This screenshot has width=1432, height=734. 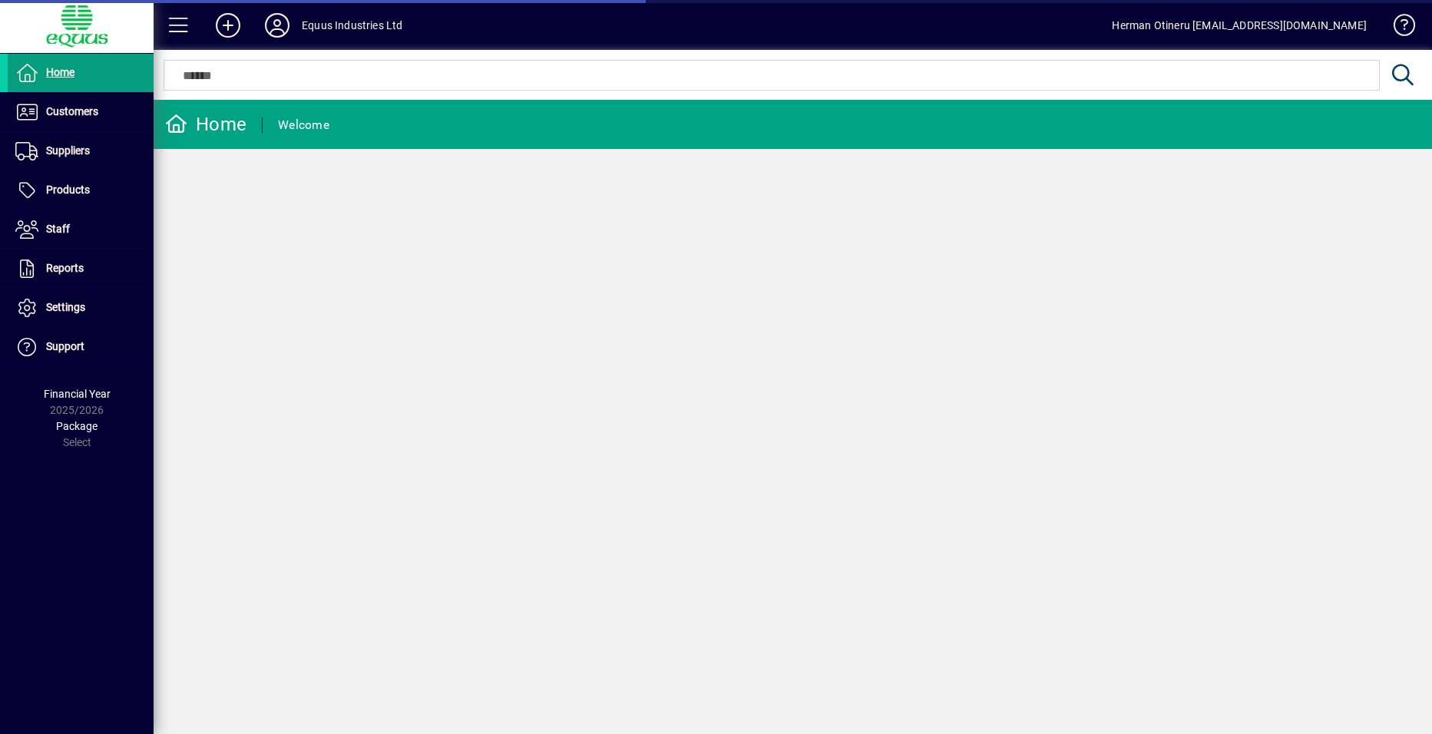 What do you see at coordinates (81, 151) in the screenshot?
I see `a: Suppliers` at bounding box center [81, 151].